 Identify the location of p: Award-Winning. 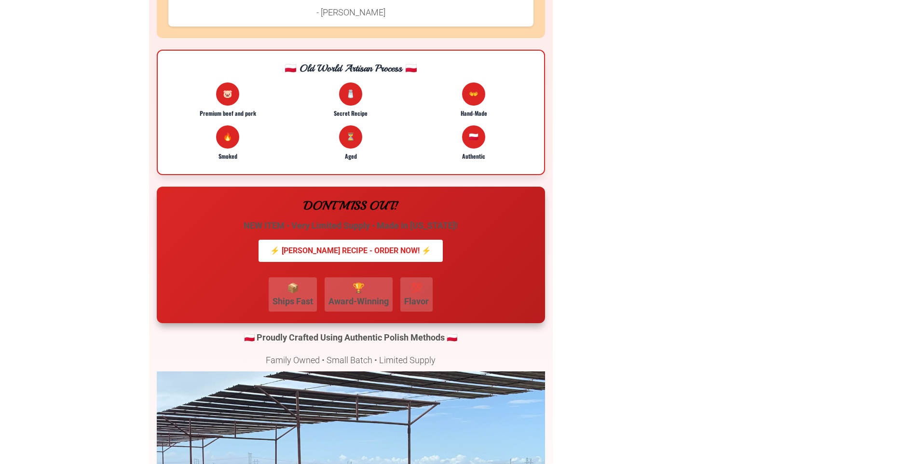
(358, 301).